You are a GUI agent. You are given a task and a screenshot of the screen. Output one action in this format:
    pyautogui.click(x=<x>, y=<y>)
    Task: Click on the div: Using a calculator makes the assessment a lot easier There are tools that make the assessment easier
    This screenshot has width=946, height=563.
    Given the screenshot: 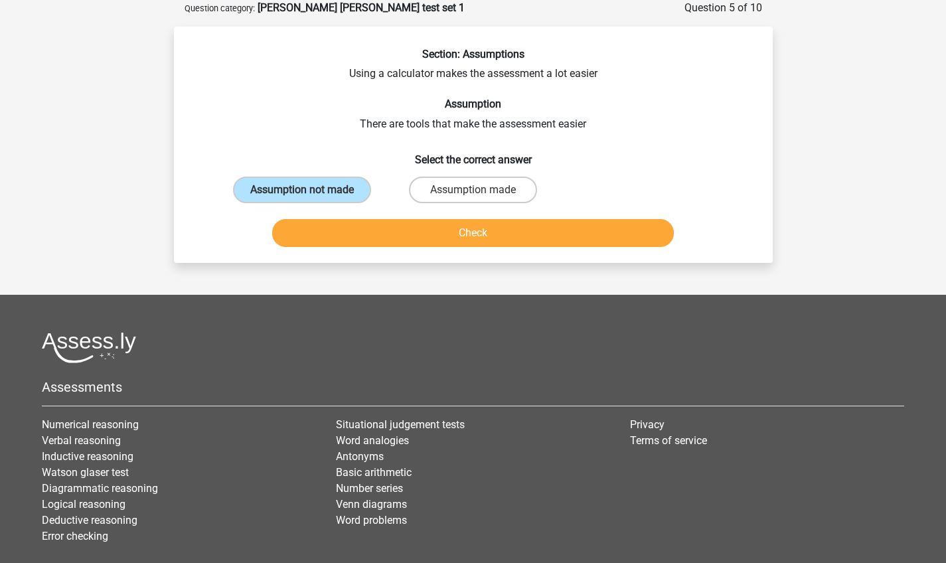 What is the action you would take?
    pyautogui.click(x=473, y=150)
    